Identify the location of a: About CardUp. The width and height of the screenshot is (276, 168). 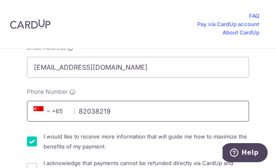
(241, 32).